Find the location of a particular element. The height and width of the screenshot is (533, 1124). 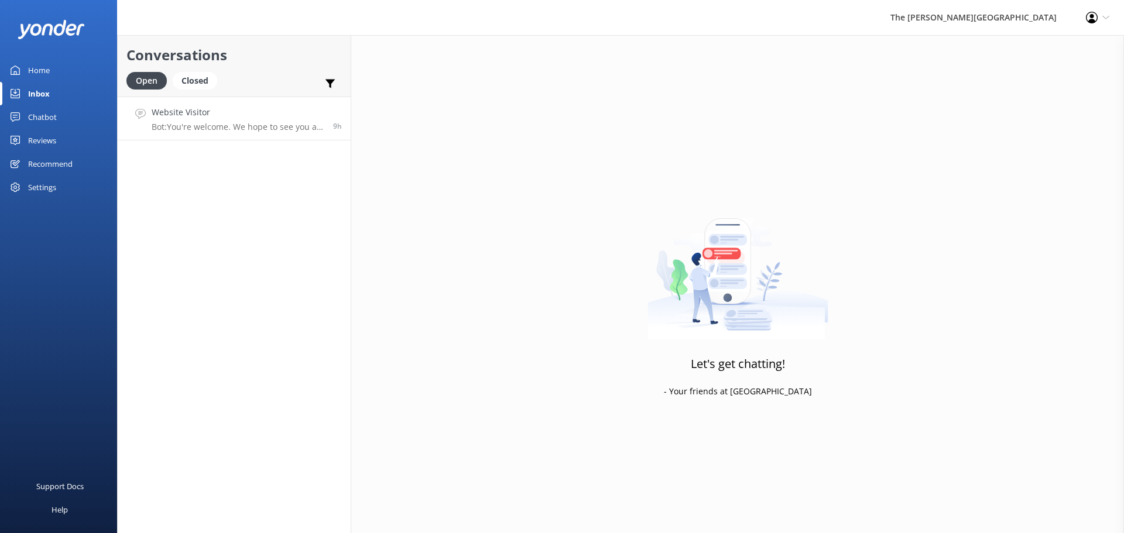

div: Open is located at coordinates (146, 81).